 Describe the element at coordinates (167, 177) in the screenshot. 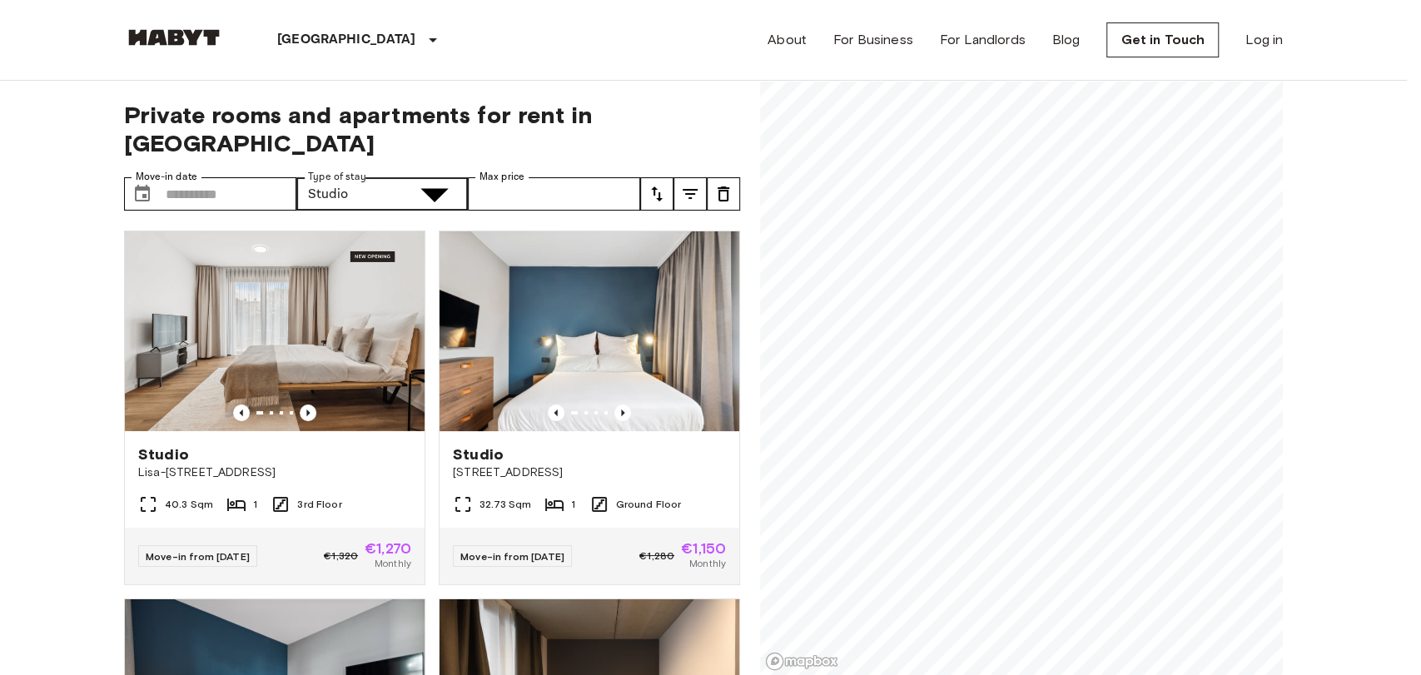

I see `label: Move-in date` at that location.